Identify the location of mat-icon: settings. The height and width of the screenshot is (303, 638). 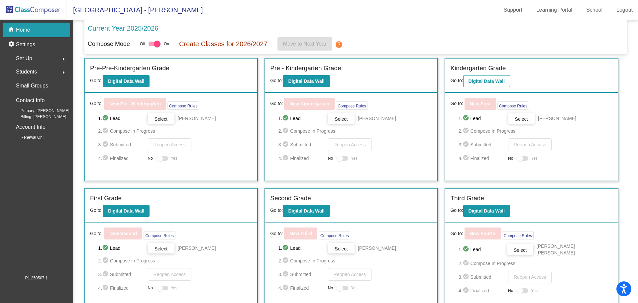
(12, 45).